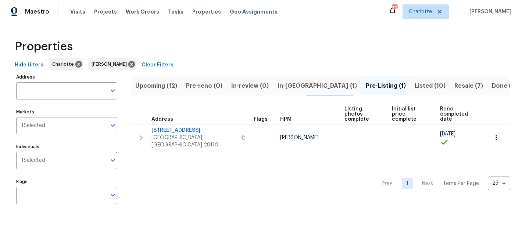  Describe the element at coordinates (443, 184) in the screenshot. I see `nav: Pagination Navigation` at that location.